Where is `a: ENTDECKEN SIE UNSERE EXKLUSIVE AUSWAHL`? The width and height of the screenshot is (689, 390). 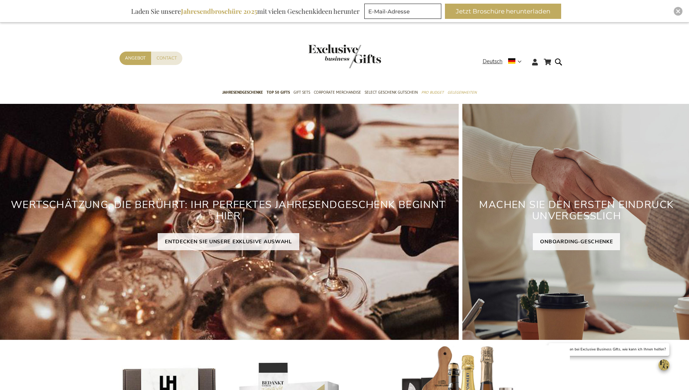
a: ENTDECKEN SIE UNSERE EXKLUSIVE AUSWAHL is located at coordinates (228, 241).